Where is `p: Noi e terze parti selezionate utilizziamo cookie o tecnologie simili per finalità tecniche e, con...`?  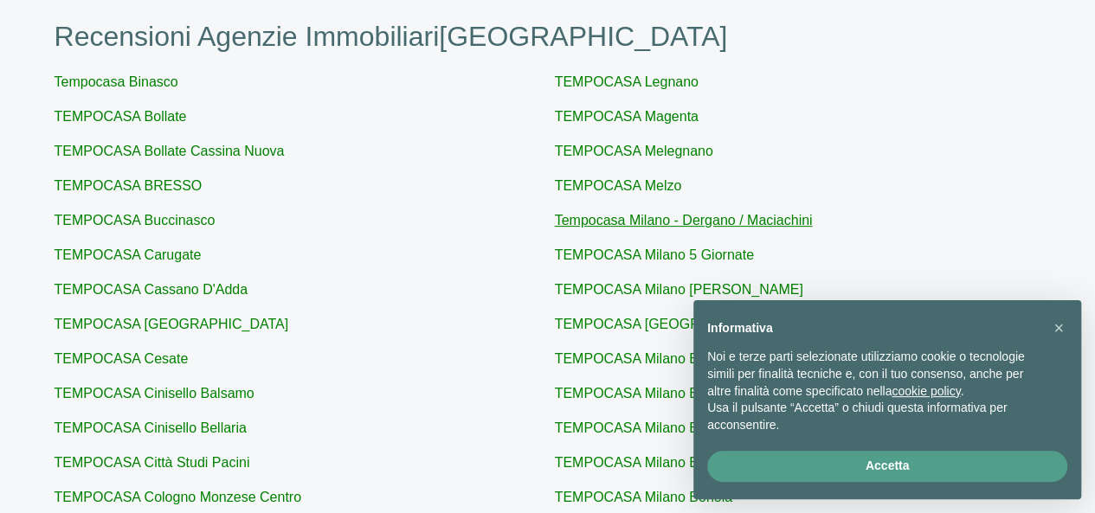 p: Noi e terze parti selezionate utilizziamo cookie o tecnologie simili per finalità tecniche e, con... is located at coordinates (873, 374).